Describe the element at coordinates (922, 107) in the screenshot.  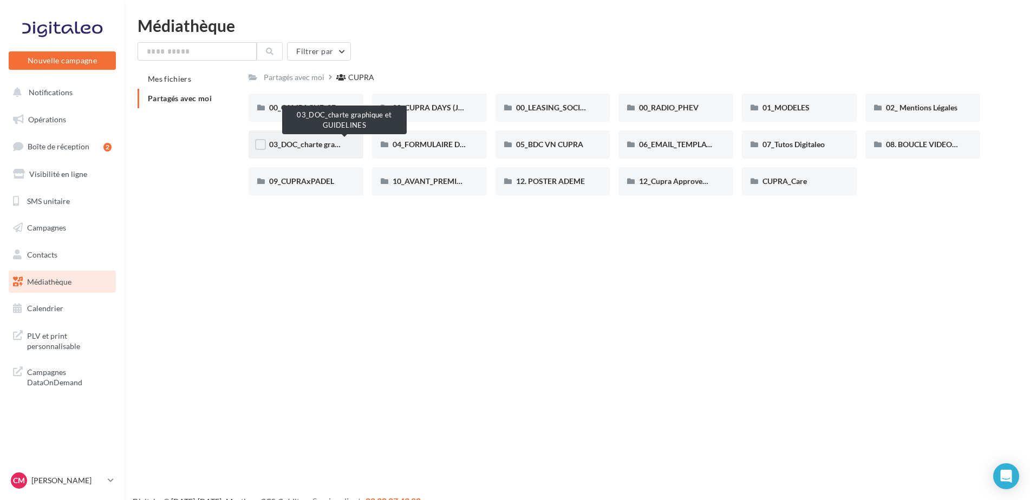
I see `span: 02_ Mentions Légales` at that location.